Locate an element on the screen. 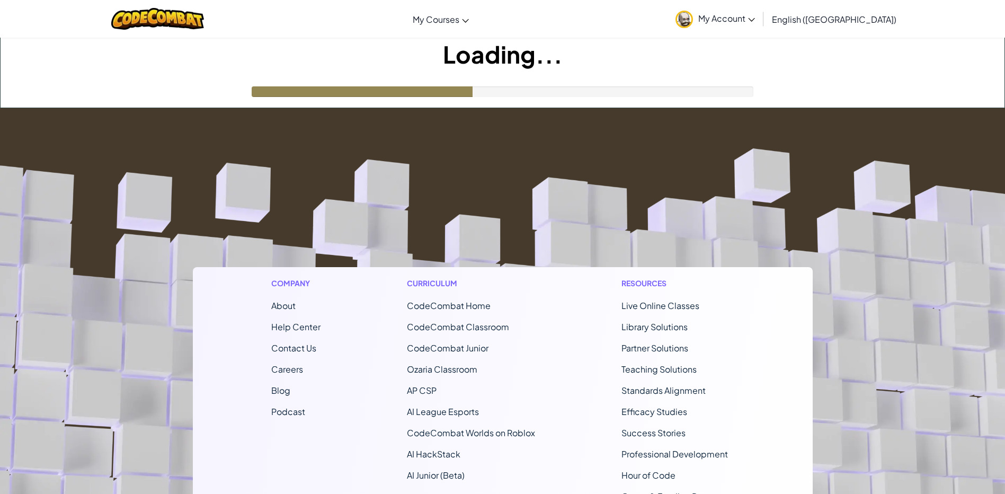 The image size is (1005, 494). a: Ozaria Classroom is located at coordinates (442, 369).